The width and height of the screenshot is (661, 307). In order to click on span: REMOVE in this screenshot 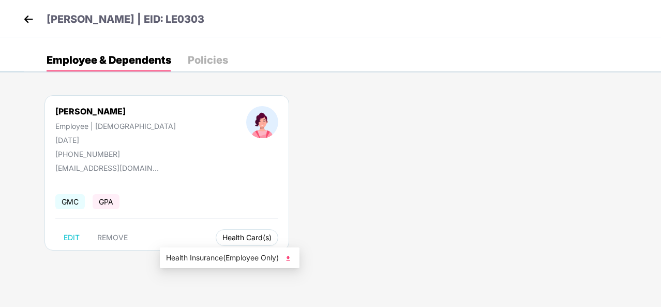, I will do `click(112, 237)`.